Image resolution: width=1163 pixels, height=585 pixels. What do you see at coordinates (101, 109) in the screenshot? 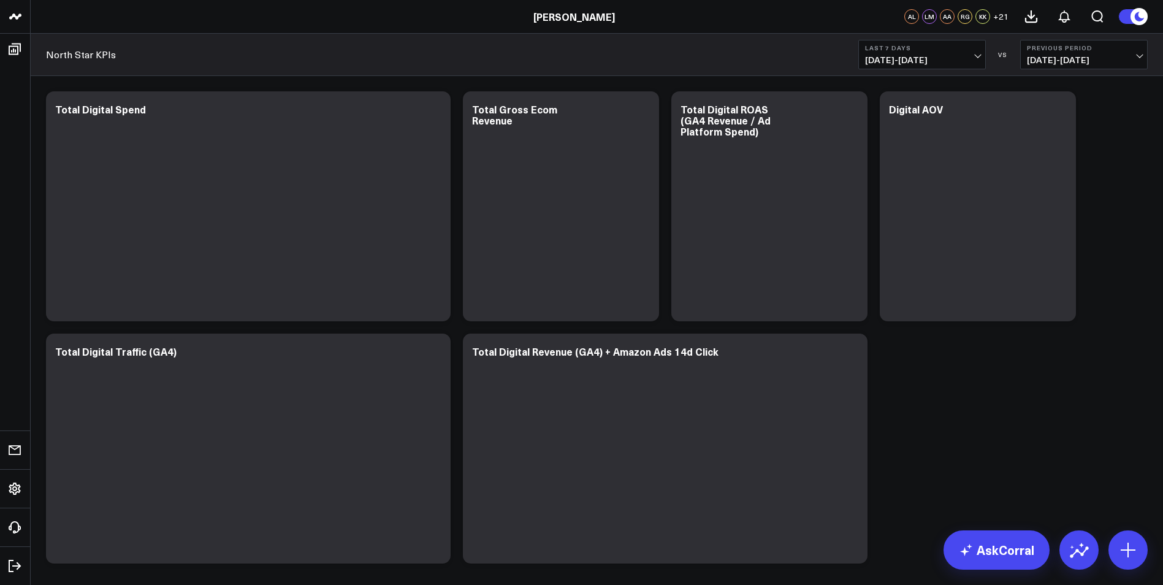
I see `div: Total Digital Spend` at bounding box center [101, 109].